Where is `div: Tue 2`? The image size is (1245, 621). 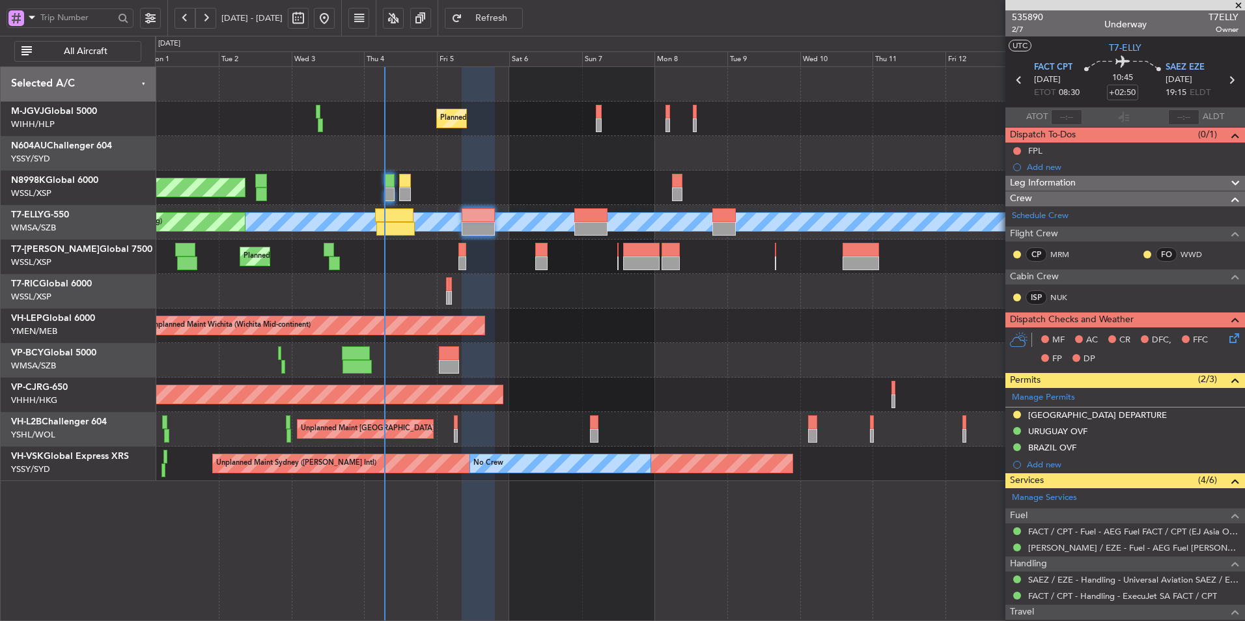 div: Tue 2 is located at coordinates (255, 59).